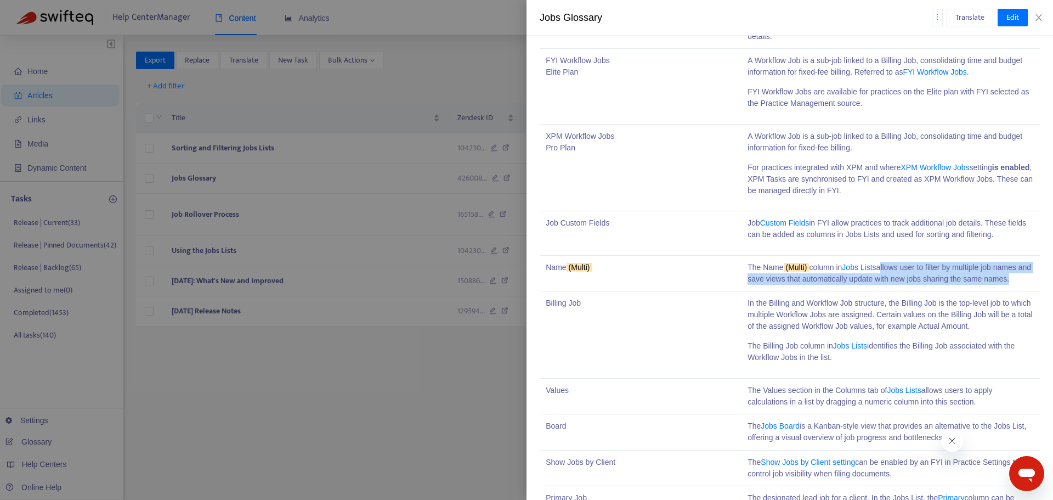  What do you see at coordinates (640, 462) in the screenshot?
I see `p: Show Jobs by Client` at bounding box center [640, 462].